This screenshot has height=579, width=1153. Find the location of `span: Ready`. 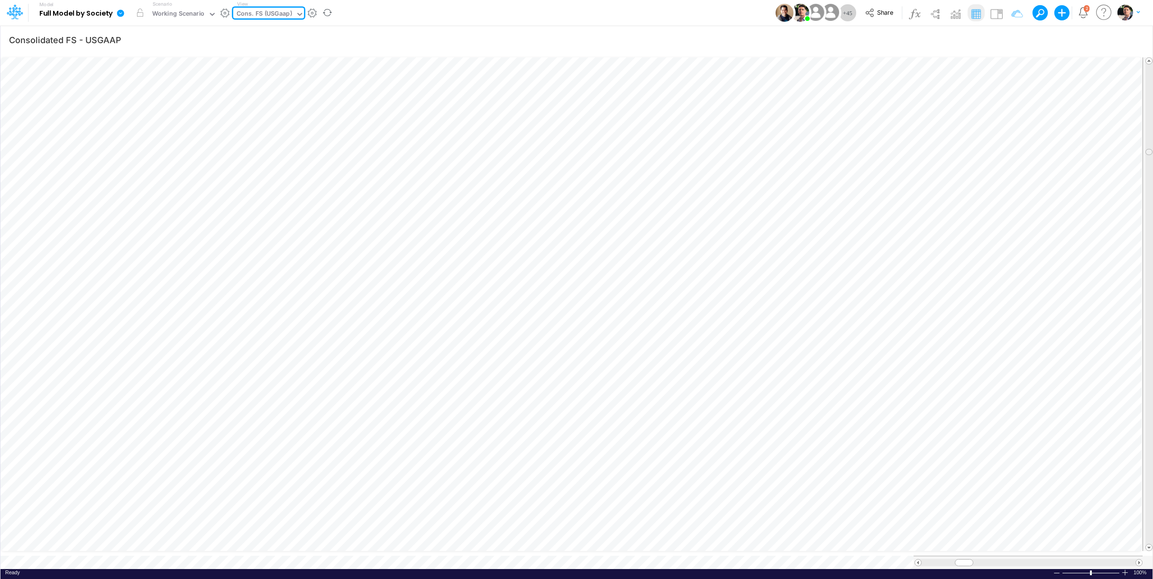

span: Ready is located at coordinates (12, 572).